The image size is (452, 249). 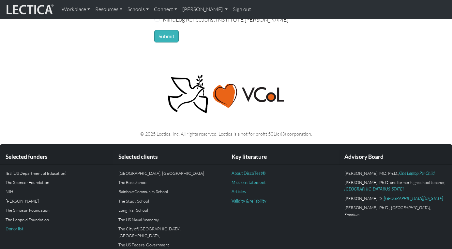 I want to click on p: © 2025 Lectica, Inc. All rights reserved. Lectica is a not for profit 501(c)(3) corporation., so click(x=226, y=134).